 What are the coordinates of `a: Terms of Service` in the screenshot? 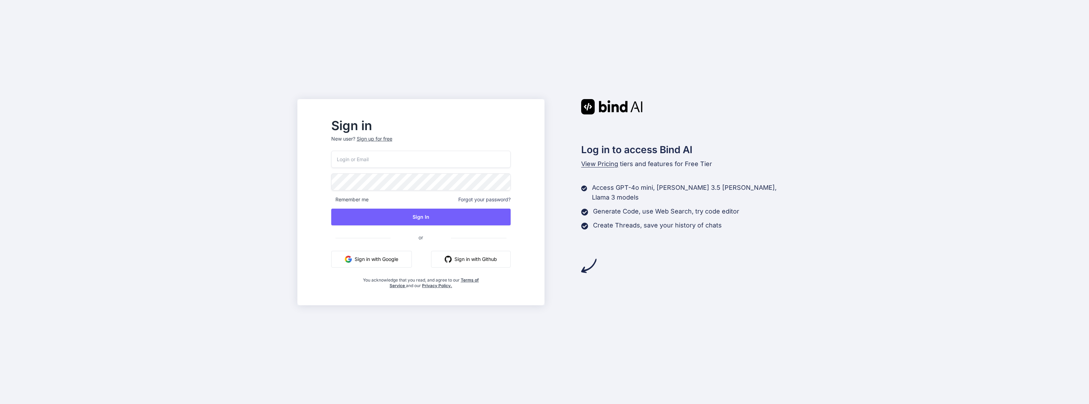 It's located at (434, 283).